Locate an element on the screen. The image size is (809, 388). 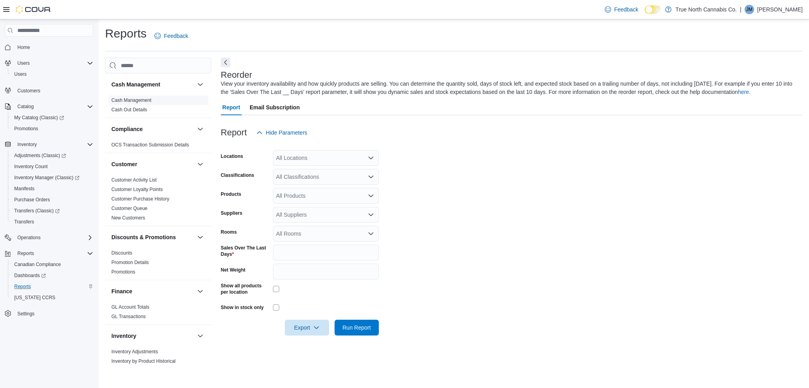
a: Transfers (Classic) is located at coordinates (52, 211).